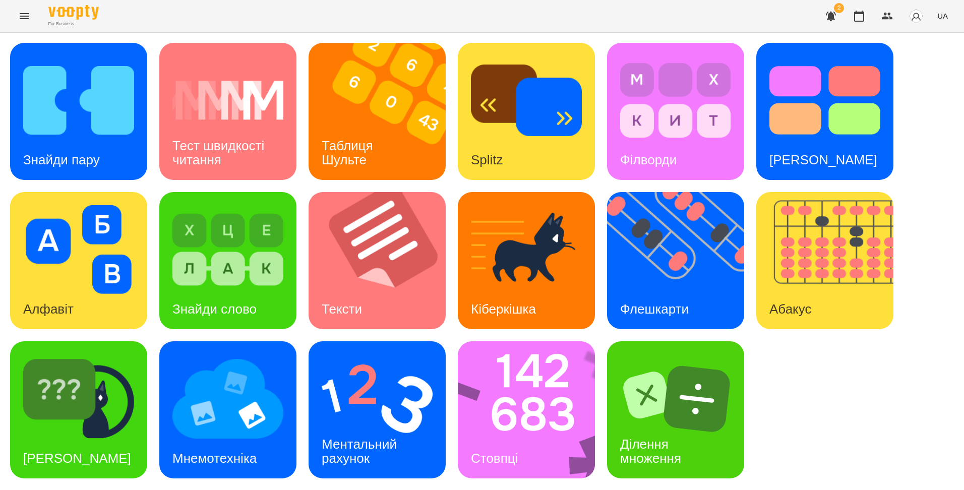  I want to click on a: Таблиця ШультеТаблиця Шульте, so click(377, 111).